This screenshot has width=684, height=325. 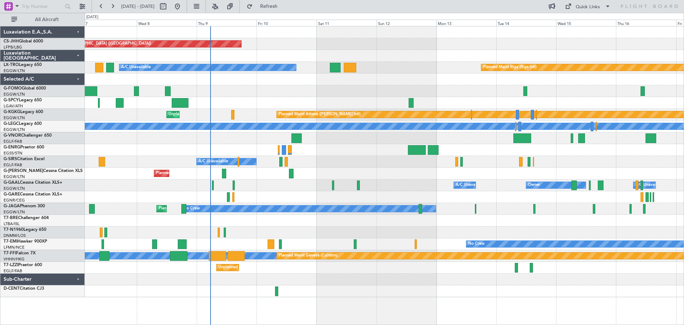 I want to click on div: Sat 11, so click(x=347, y=23).